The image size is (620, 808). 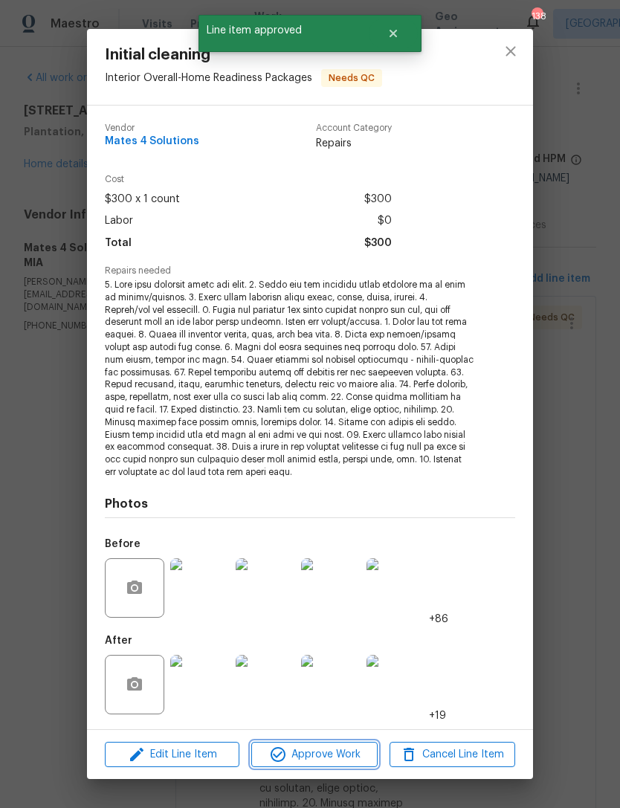 What do you see at coordinates (119, 221) in the screenshot?
I see `span: Labor` at bounding box center [119, 221].